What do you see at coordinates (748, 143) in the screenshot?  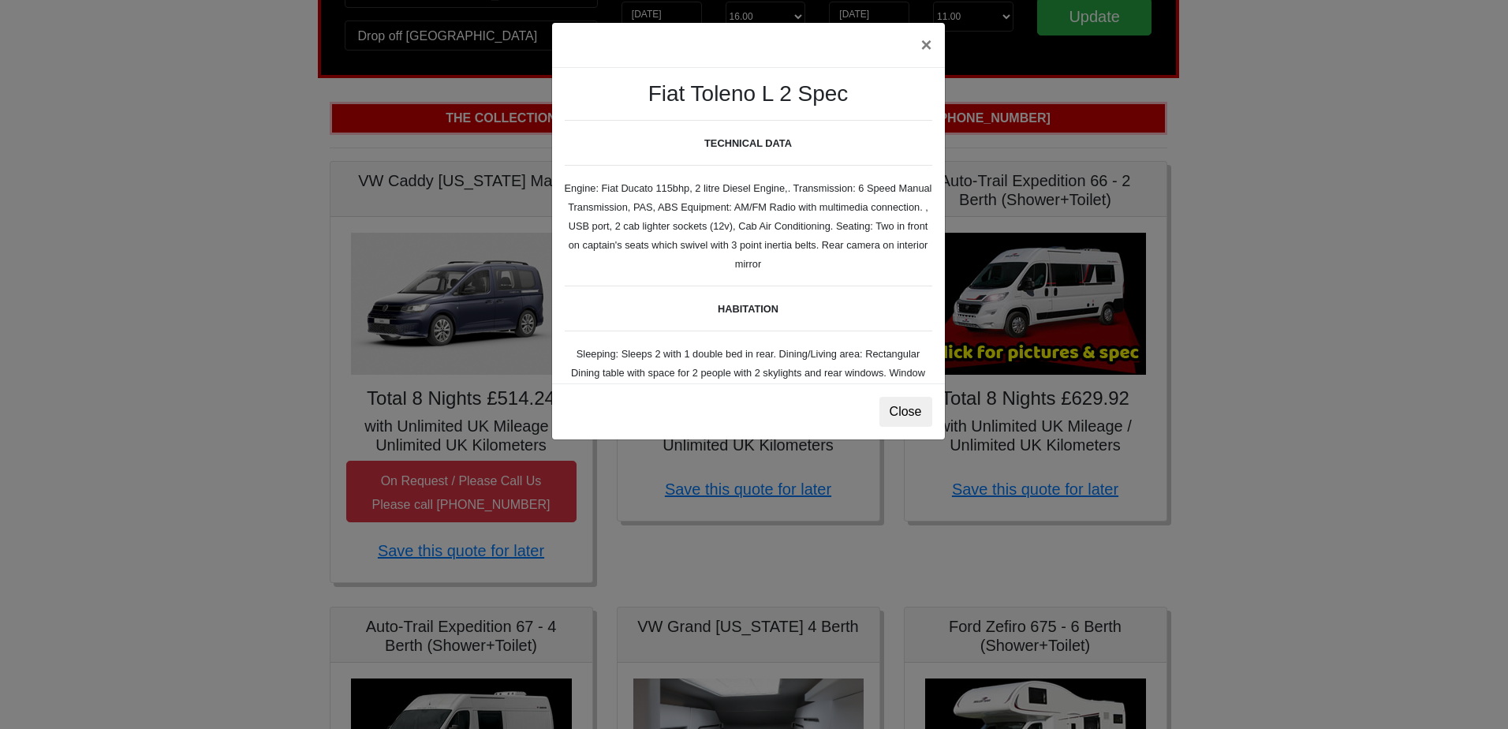 I see `b: TECHNICAL DATA` at bounding box center [748, 143].